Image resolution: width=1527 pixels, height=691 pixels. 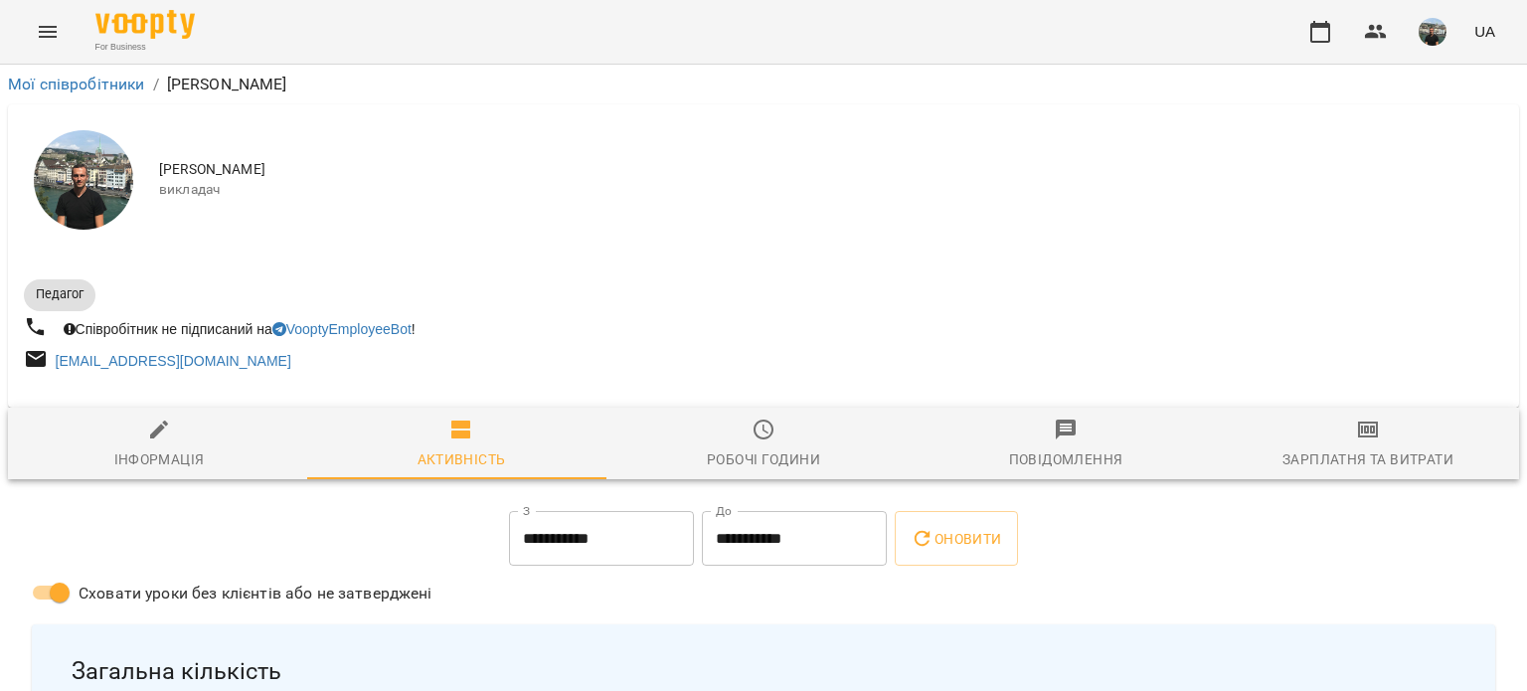 I want to click on span: Оновити, so click(x=956, y=539).